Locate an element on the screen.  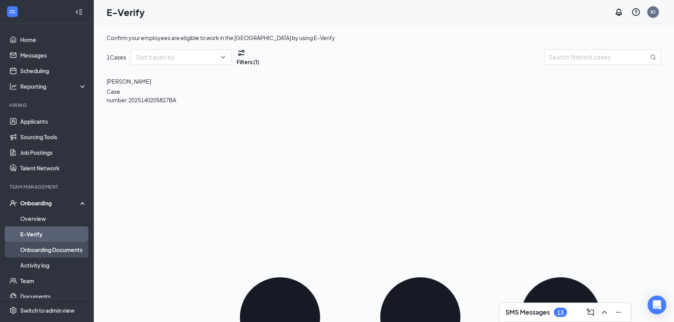
div: Open Intercom Messenger is located at coordinates (657, 305).